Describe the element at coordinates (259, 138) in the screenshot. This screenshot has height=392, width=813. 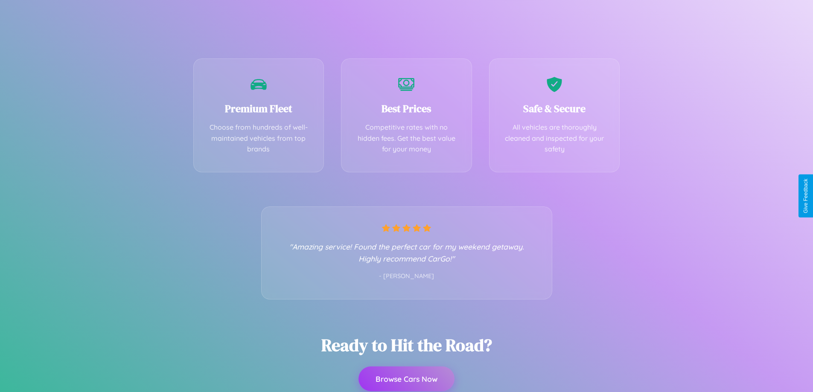
I see `p: Choose from hundreds of well-maintained vehicles from top brands` at that location.